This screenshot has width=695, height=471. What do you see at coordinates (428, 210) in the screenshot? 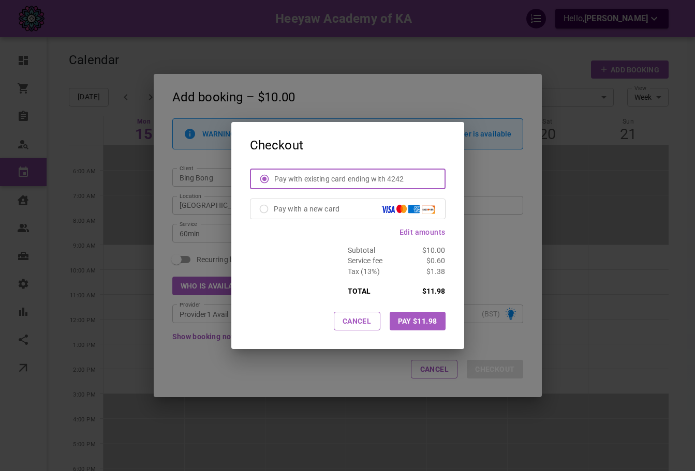
I see `img: disc` at bounding box center [428, 210].